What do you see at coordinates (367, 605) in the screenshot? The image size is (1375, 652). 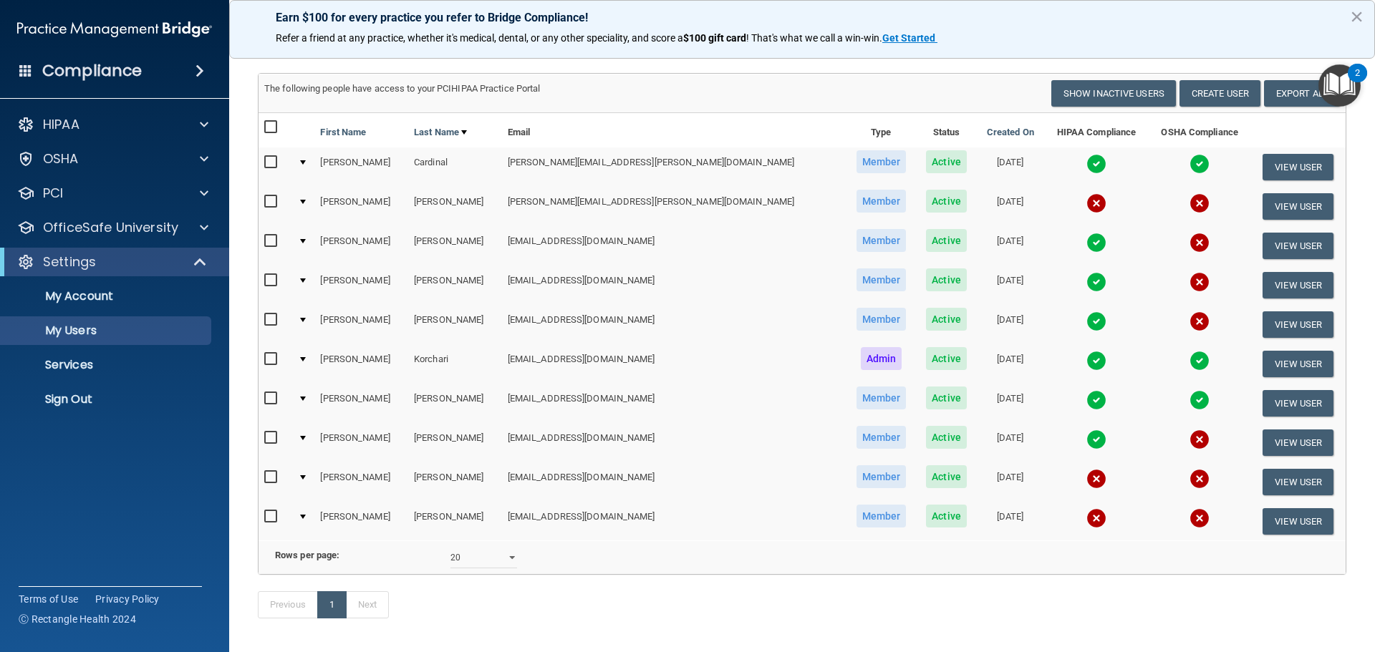 I see `a: Next` at bounding box center [367, 605].